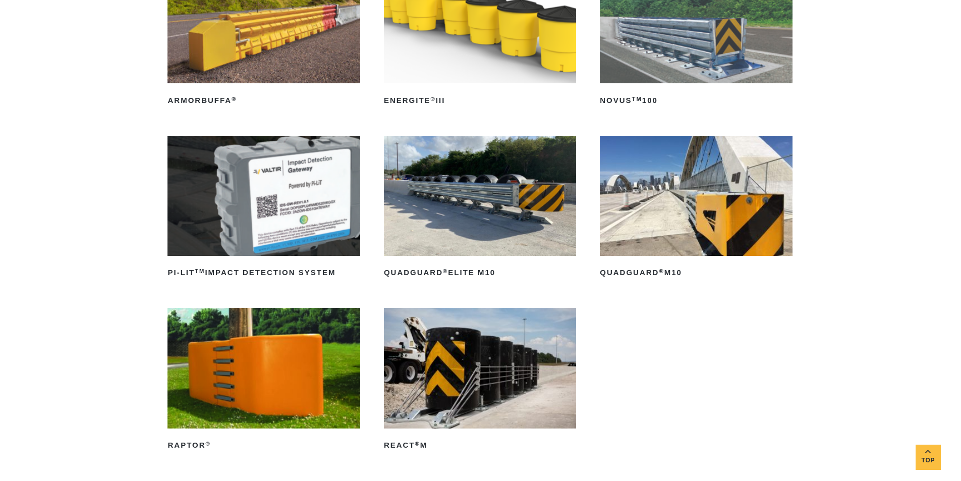 The width and height of the screenshot is (961, 481). I want to click on h2: PI-LIT Impact Detection System, so click(263, 273).